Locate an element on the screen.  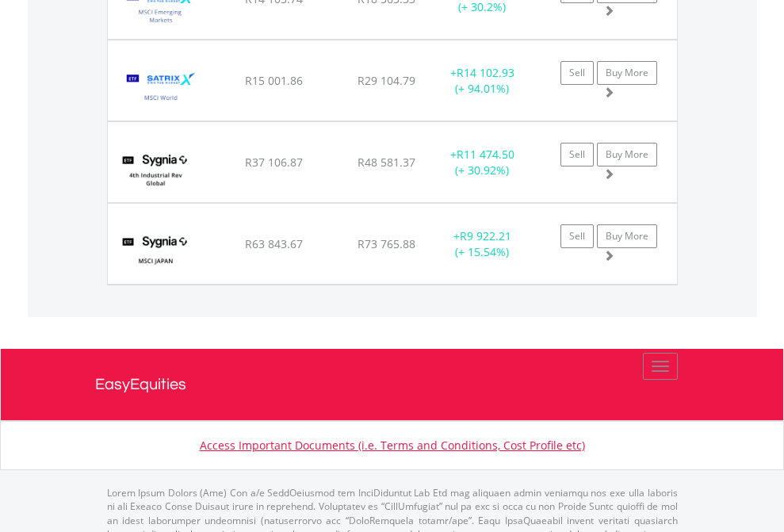
img: TFSA.SYGJP.png is located at coordinates (155, 251).